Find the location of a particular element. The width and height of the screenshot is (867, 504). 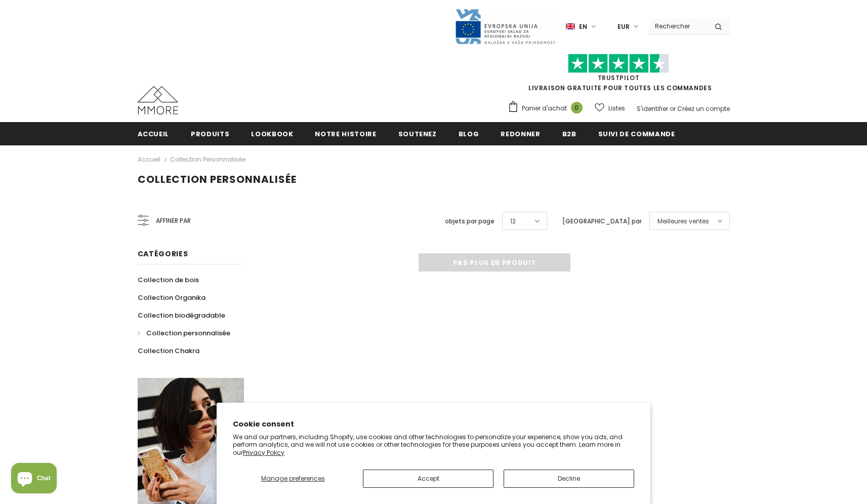

a: Produits is located at coordinates (210, 133).